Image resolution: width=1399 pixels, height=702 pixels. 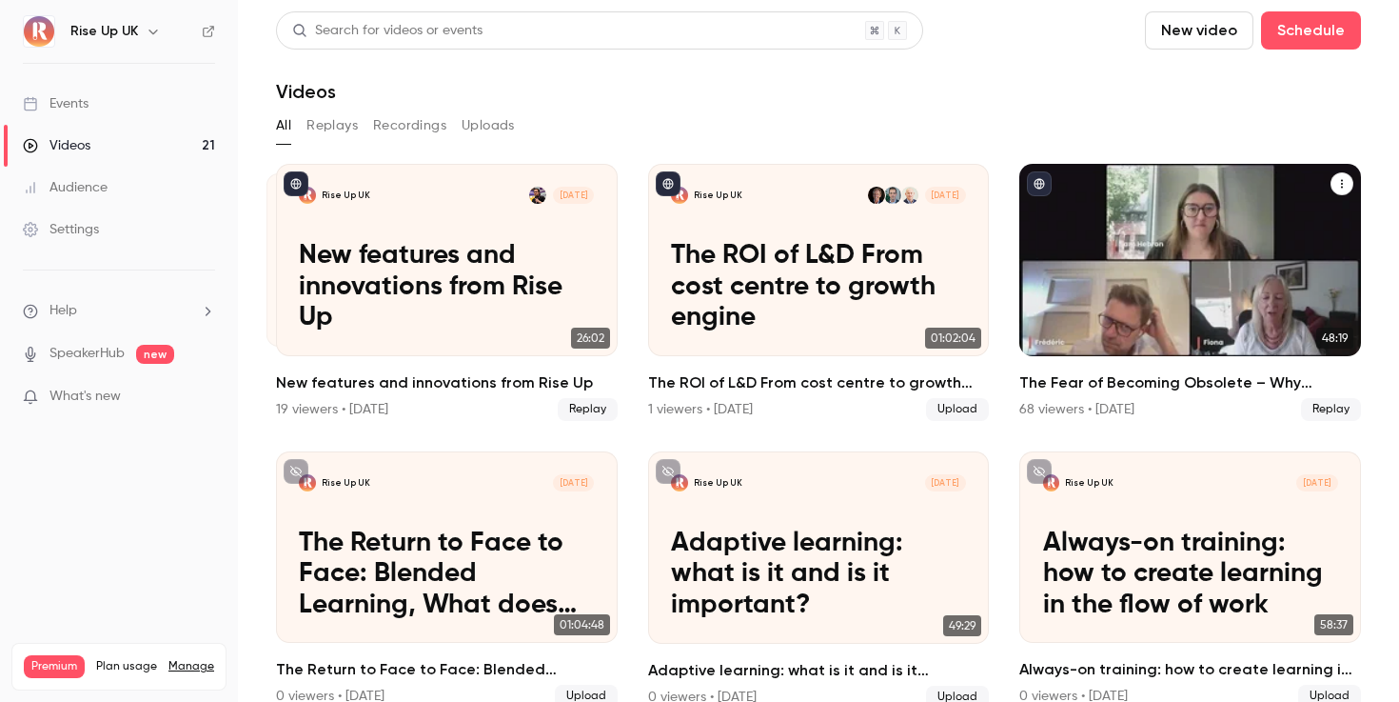 I want to click on div: Settings, so click(x=61, y=229).